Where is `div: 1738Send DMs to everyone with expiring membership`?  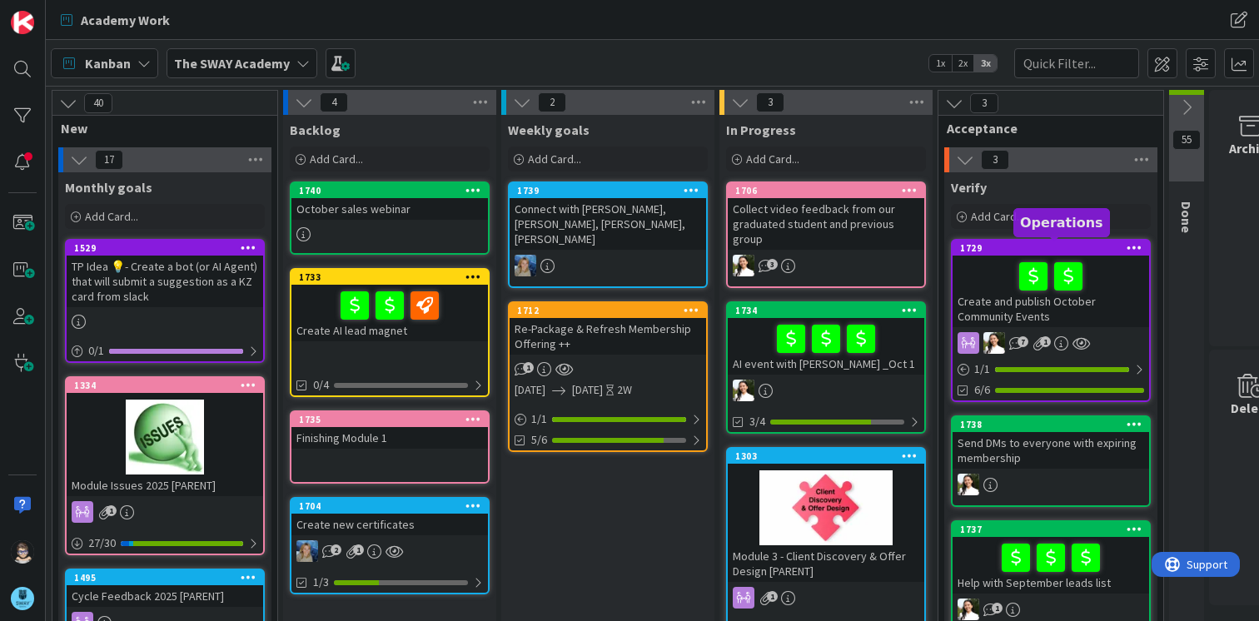
div: 1738Send DMs to everyone with expiring membership is located at coordinates (1051, 443).